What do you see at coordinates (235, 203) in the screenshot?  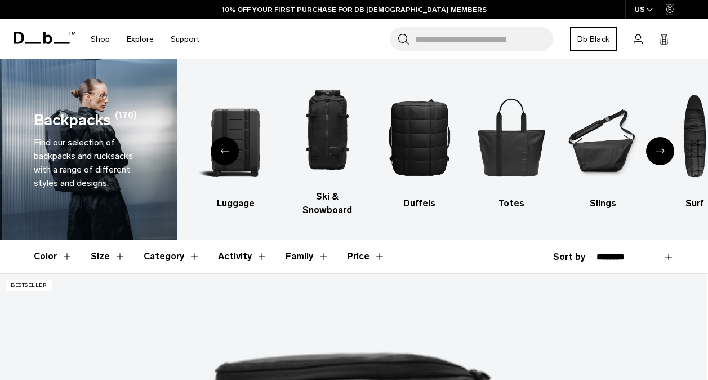 I see `h3: Luggage` at bounding box center [235, 203].